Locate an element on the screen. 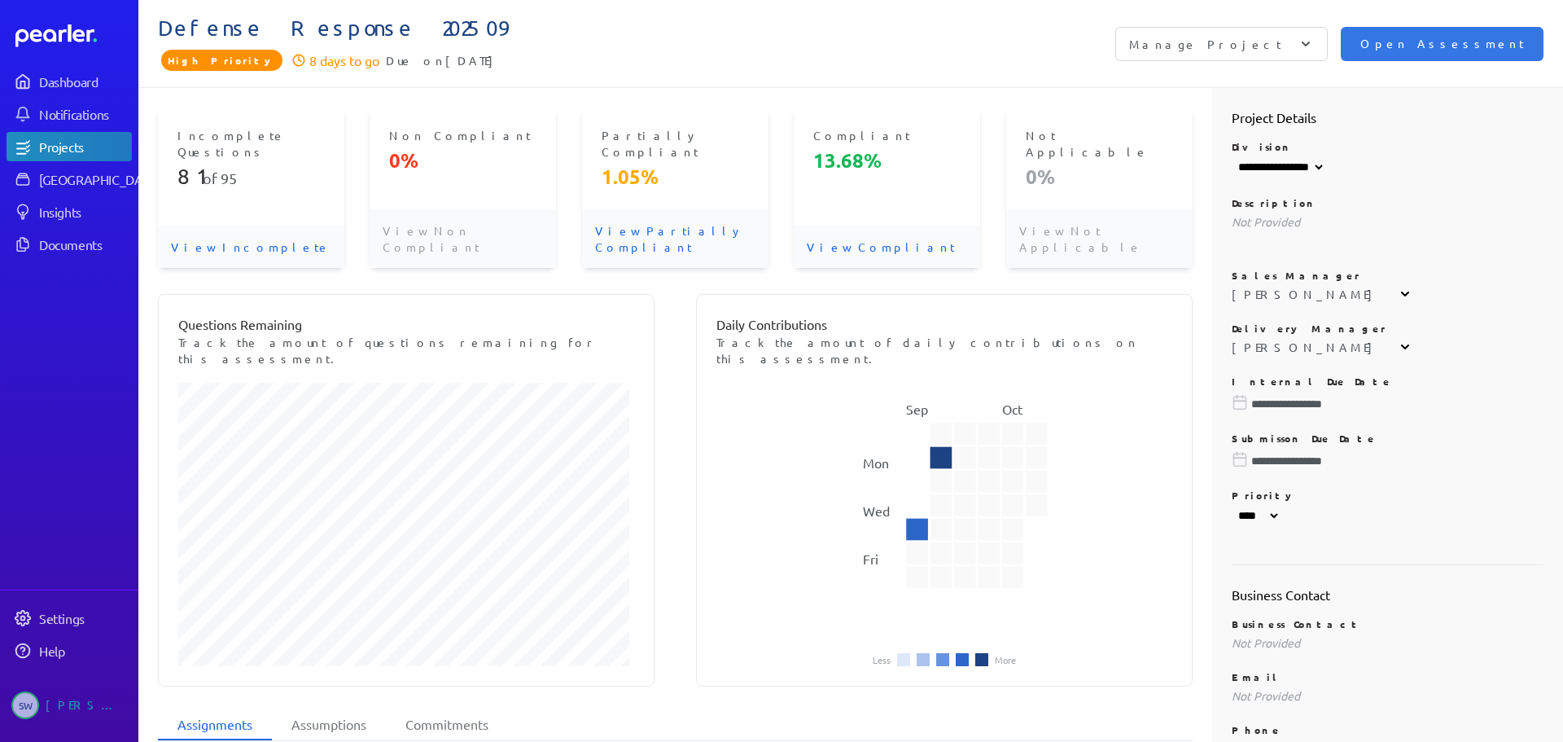 The image size is (1563, 742). p: Phone is located at coordinates (1388, 729).